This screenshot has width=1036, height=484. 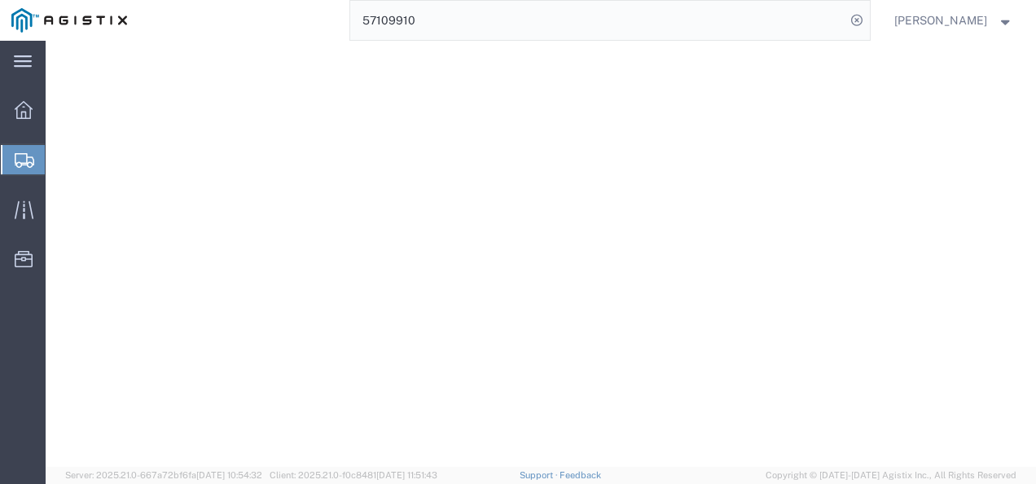 What do you see at coordinates (353, 475) in the screenshot?
I see `span: Client: 2025.21.0-f0c8481` at bounding box center [353, 475].